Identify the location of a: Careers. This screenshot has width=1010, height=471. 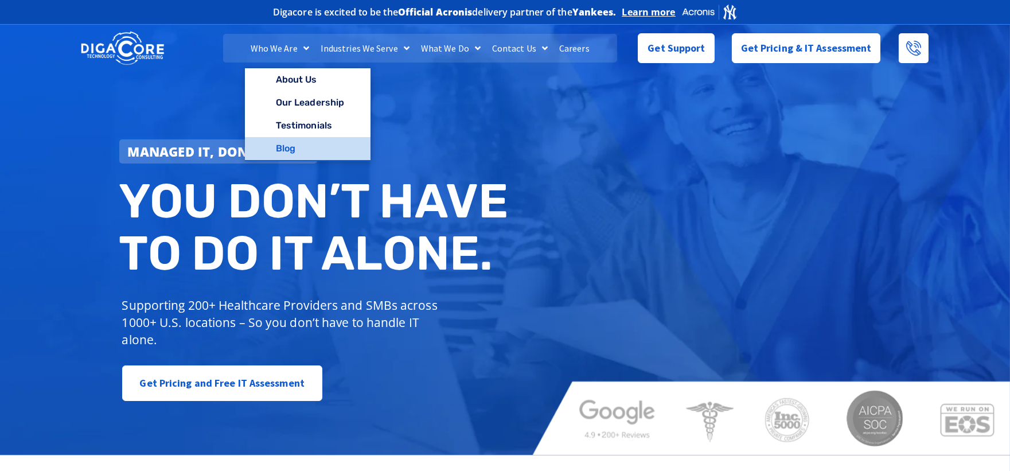
(574, 48).